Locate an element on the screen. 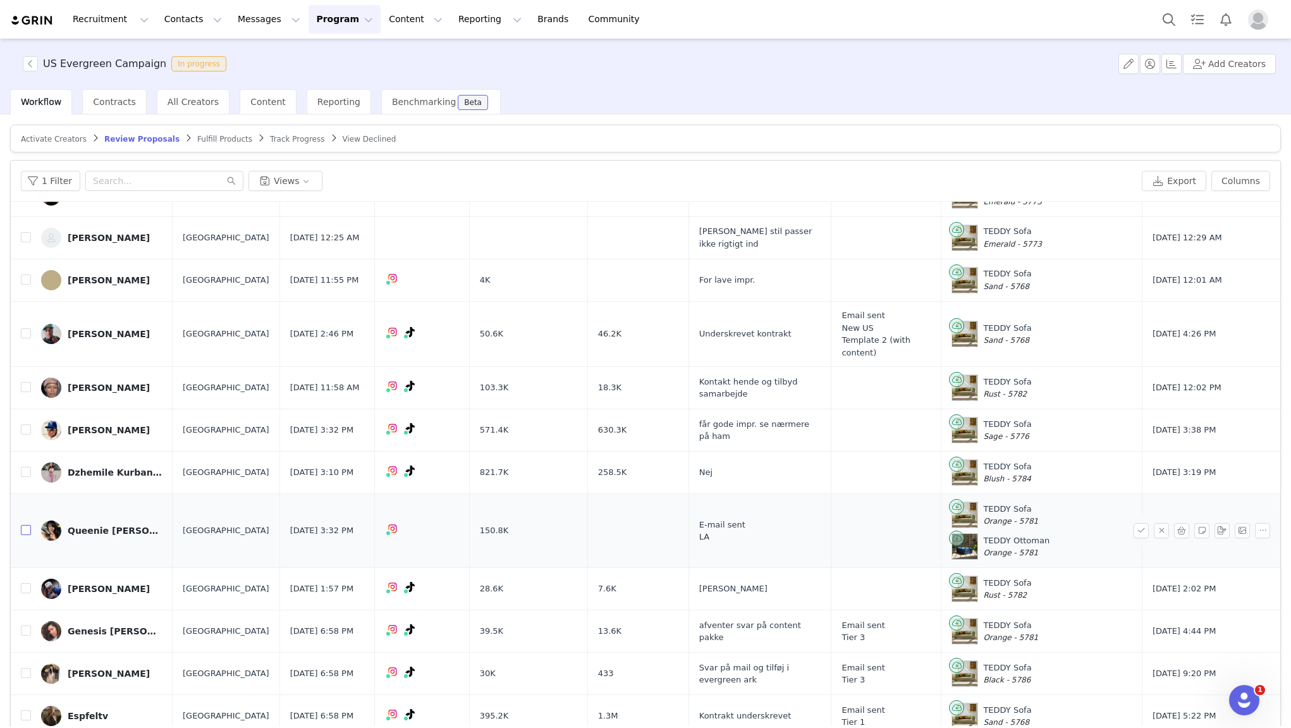 The height and width of the screenshot is (728, 1291). span: Benchmarking is located at coordinates (424, 102).